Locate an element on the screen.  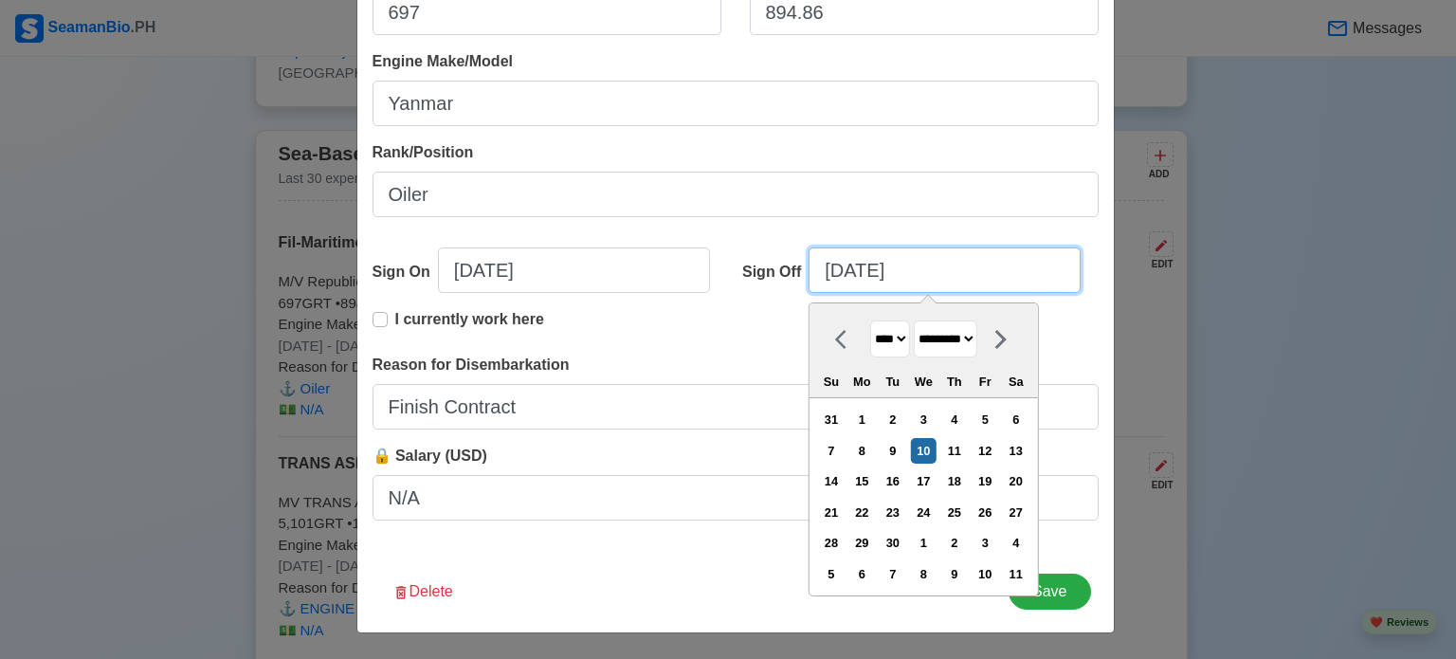
div: Choose Wednesday, September 24th, 2025 is located at coordinates (923, 512).